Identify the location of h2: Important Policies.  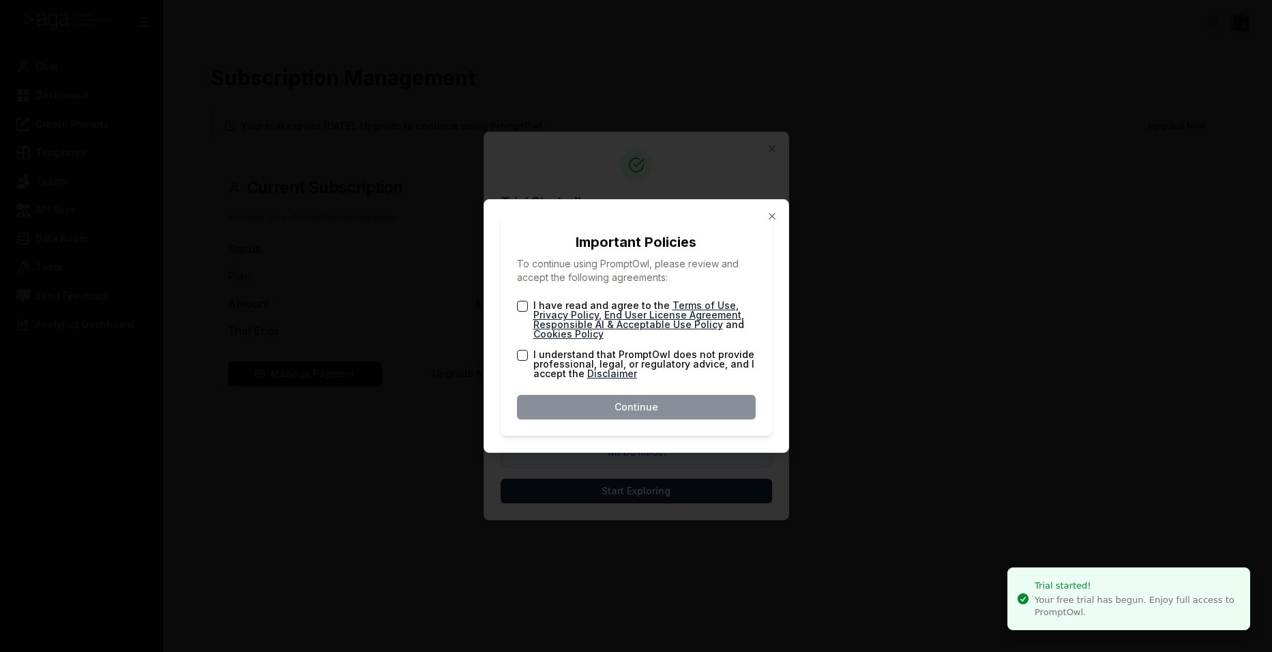
(636, 242).